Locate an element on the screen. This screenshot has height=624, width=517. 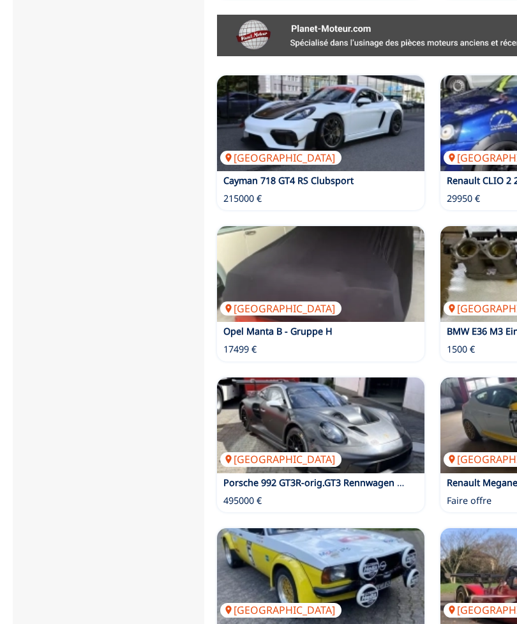
p: 17499 € is located at coordinates (240, 349).